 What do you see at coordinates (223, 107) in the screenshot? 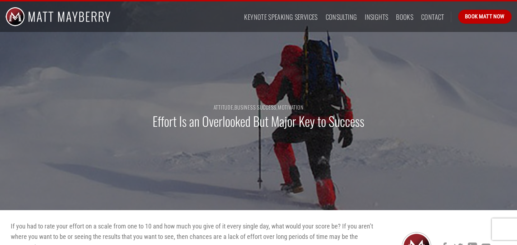
I see `a: Attitude` at bounding box center [223, 107].